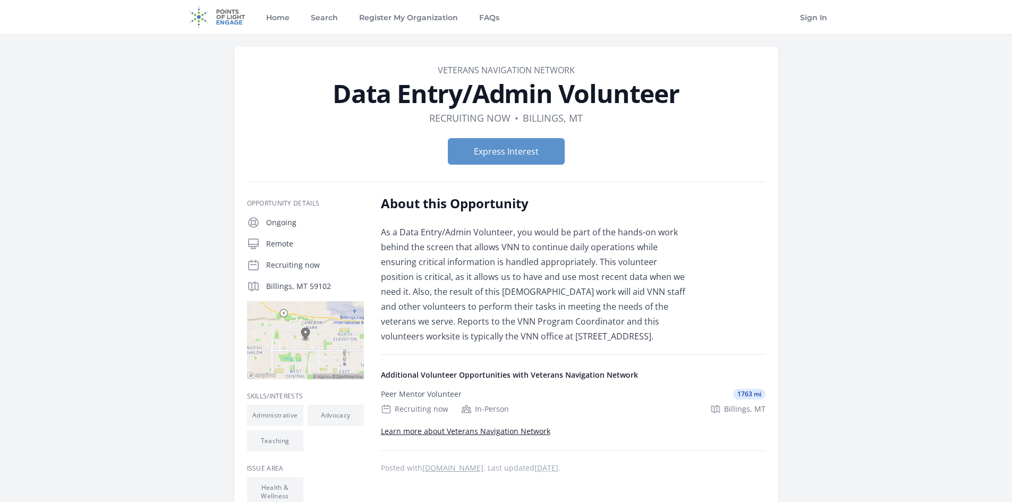 This screenshot has width=1012, height=502. Describe the element at coordinates (275, 416) in the screenshot. I see `li: Administrative` at that location.